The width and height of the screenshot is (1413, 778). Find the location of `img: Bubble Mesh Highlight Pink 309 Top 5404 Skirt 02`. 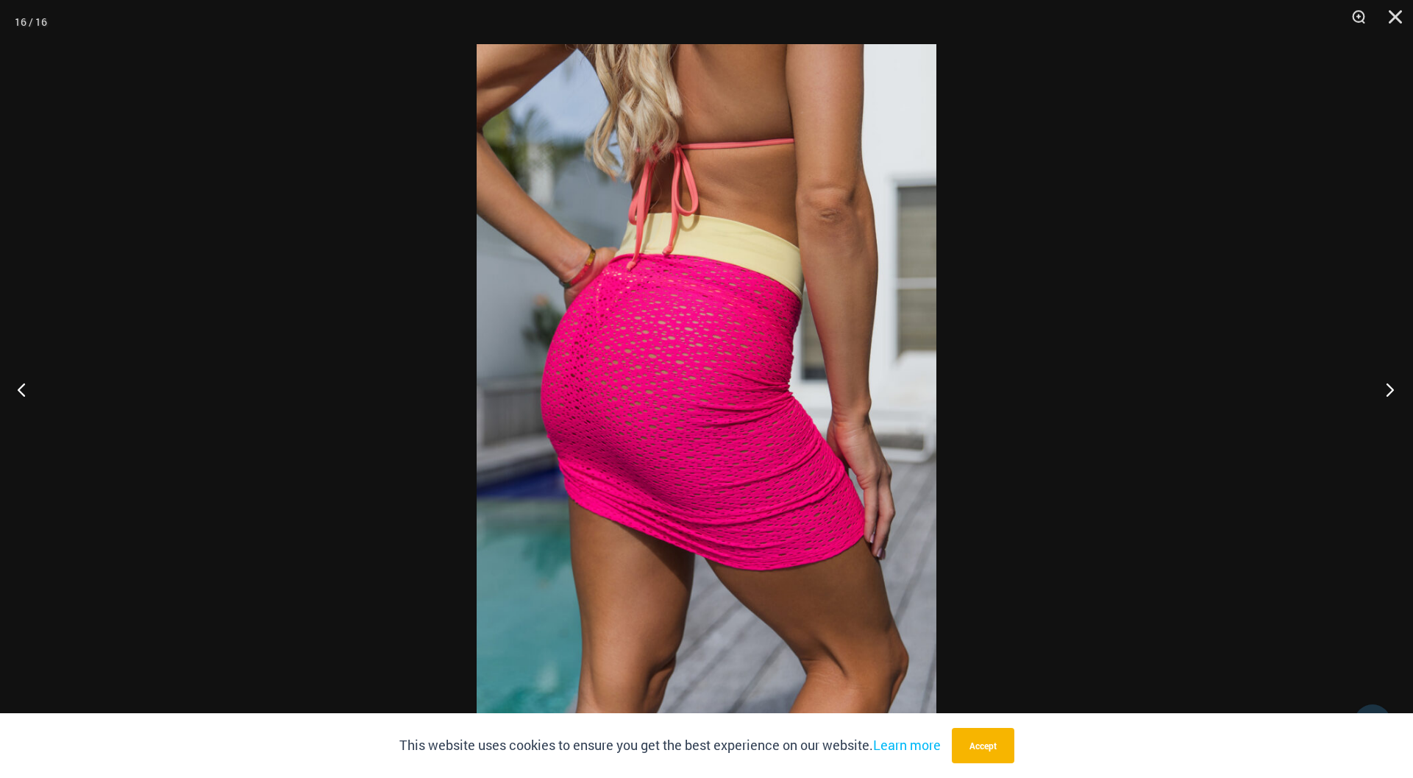

img: Bubble Mesh Highlight Pink 309 Top 5404 Skirt 02 is located at coordinates (706, 388).